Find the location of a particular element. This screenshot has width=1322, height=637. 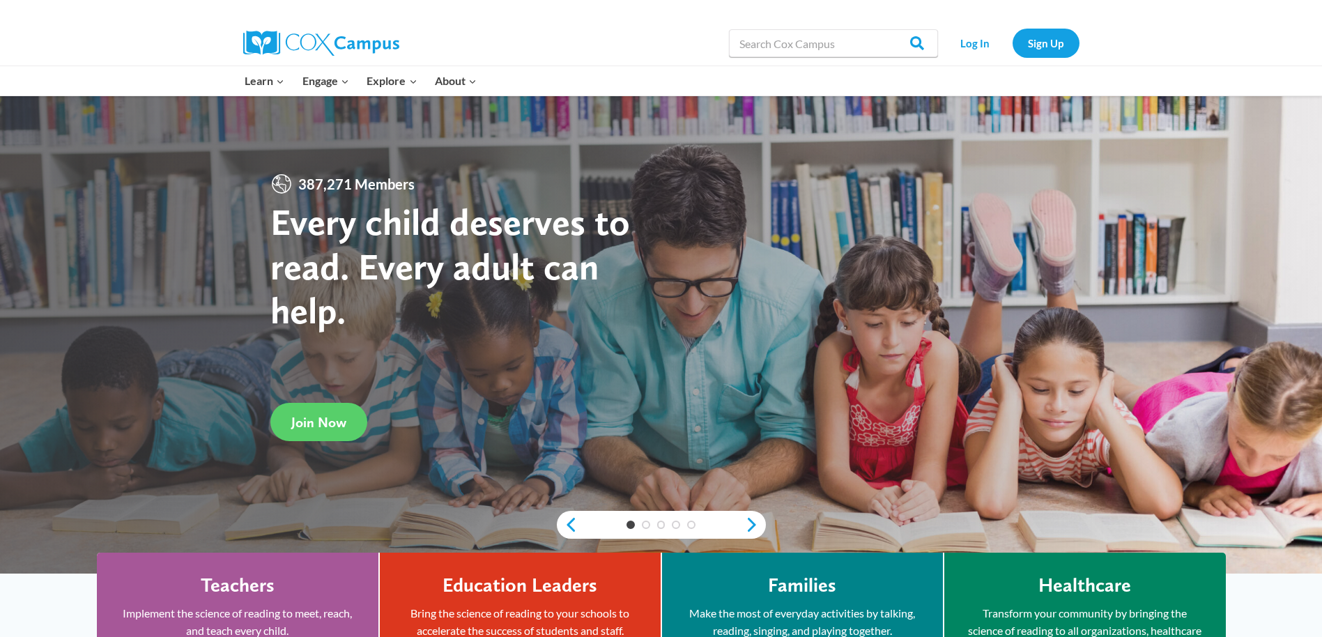

a: 1 is located at coordinates (631, 525).